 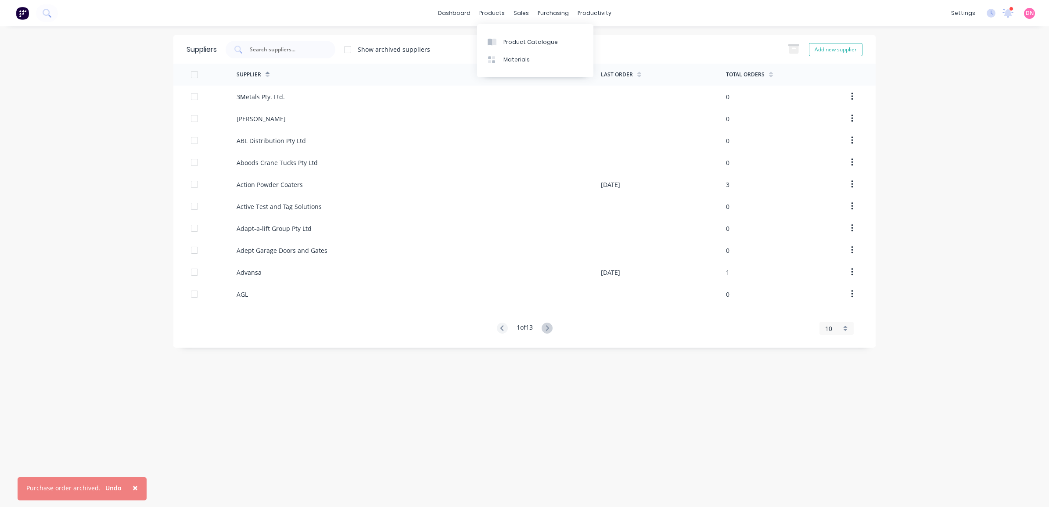 What do you see at coordinates (274, 228) in the screenshot?
I see `div: Adapt-a-lift Group Pty Ltd` at bounding box center [274, 228].